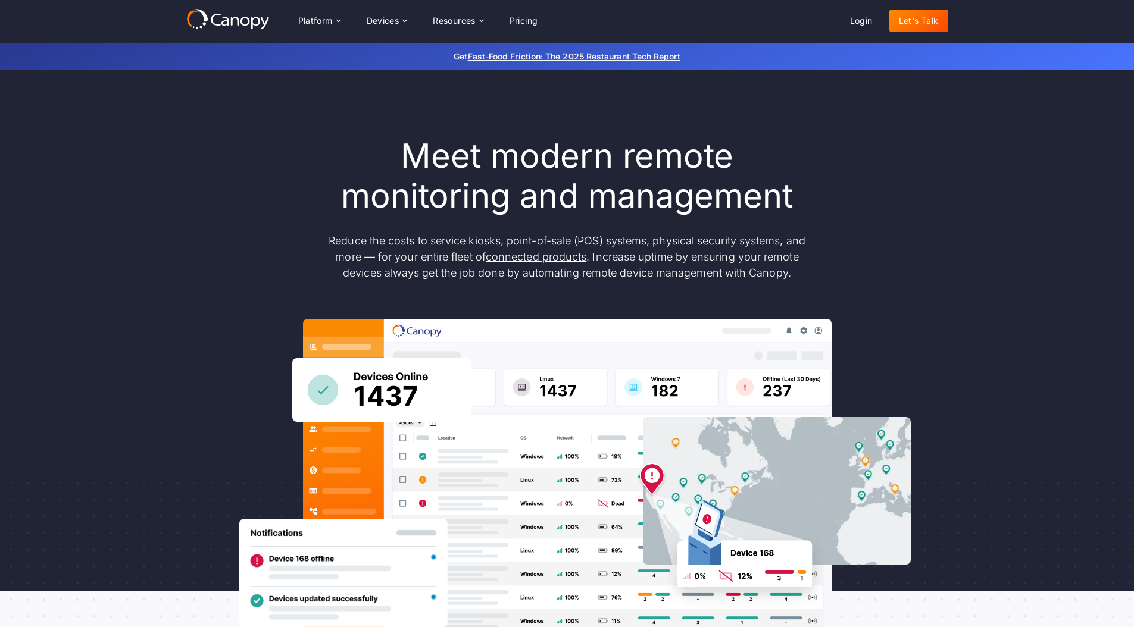 The width and height of the screenshot is (1134, 627). I want to click on a: Let's Talk, so click(918, 21).